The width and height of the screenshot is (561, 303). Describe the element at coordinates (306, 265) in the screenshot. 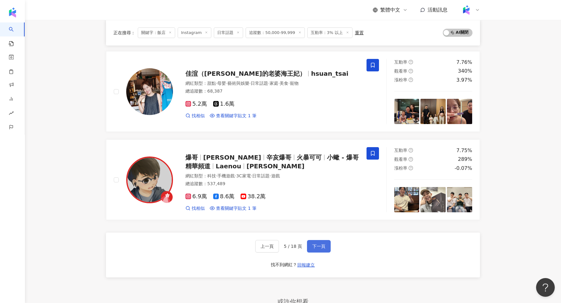

I see `span: 回報建立` at that location.